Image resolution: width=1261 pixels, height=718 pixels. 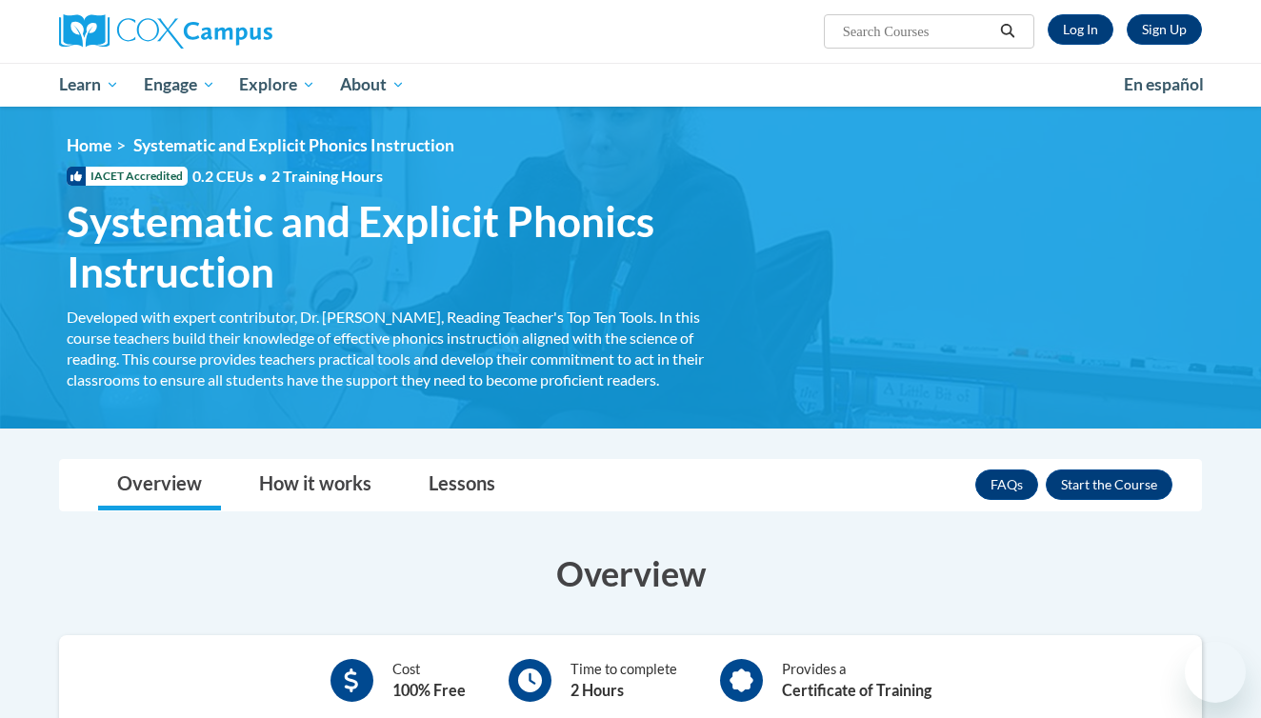 What do you see at coordinates (856, 680) in the screenshot?
I see `div: Provides a` at bounding box center [856, 680].